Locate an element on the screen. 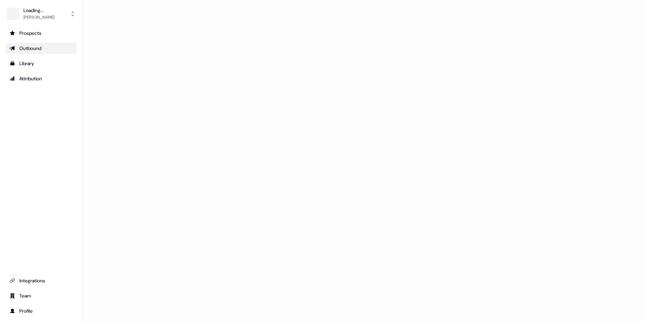 This screenshot has height=322, width=646. div: Attribution is located at coordinates (41, 79).